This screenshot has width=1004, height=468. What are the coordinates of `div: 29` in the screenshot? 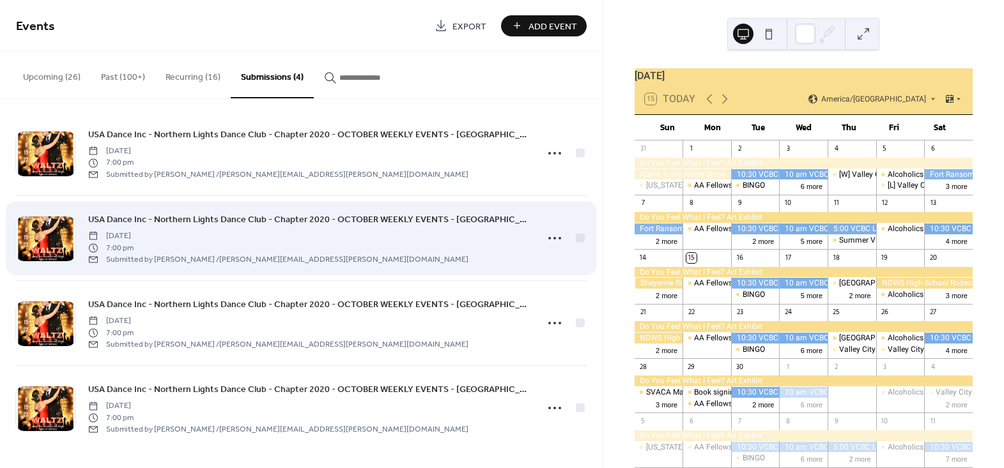 It's located at (691, 367).